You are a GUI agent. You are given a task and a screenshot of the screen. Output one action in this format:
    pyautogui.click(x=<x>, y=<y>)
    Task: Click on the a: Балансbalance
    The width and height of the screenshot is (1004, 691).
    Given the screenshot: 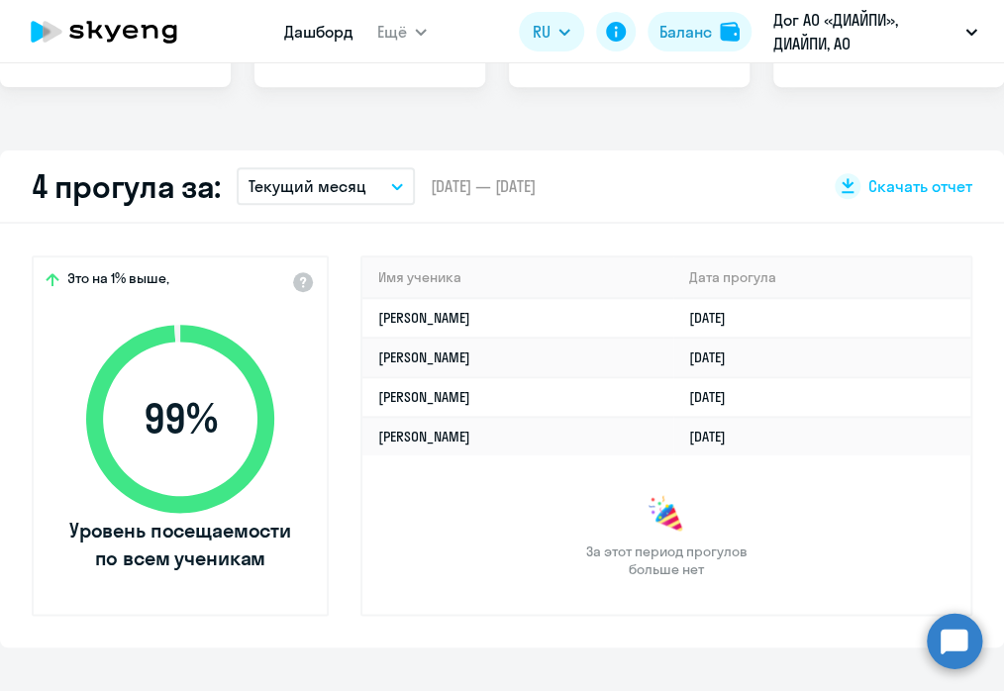 What is the action you would take?
    pyautogui.click(x=699, y=32)
    